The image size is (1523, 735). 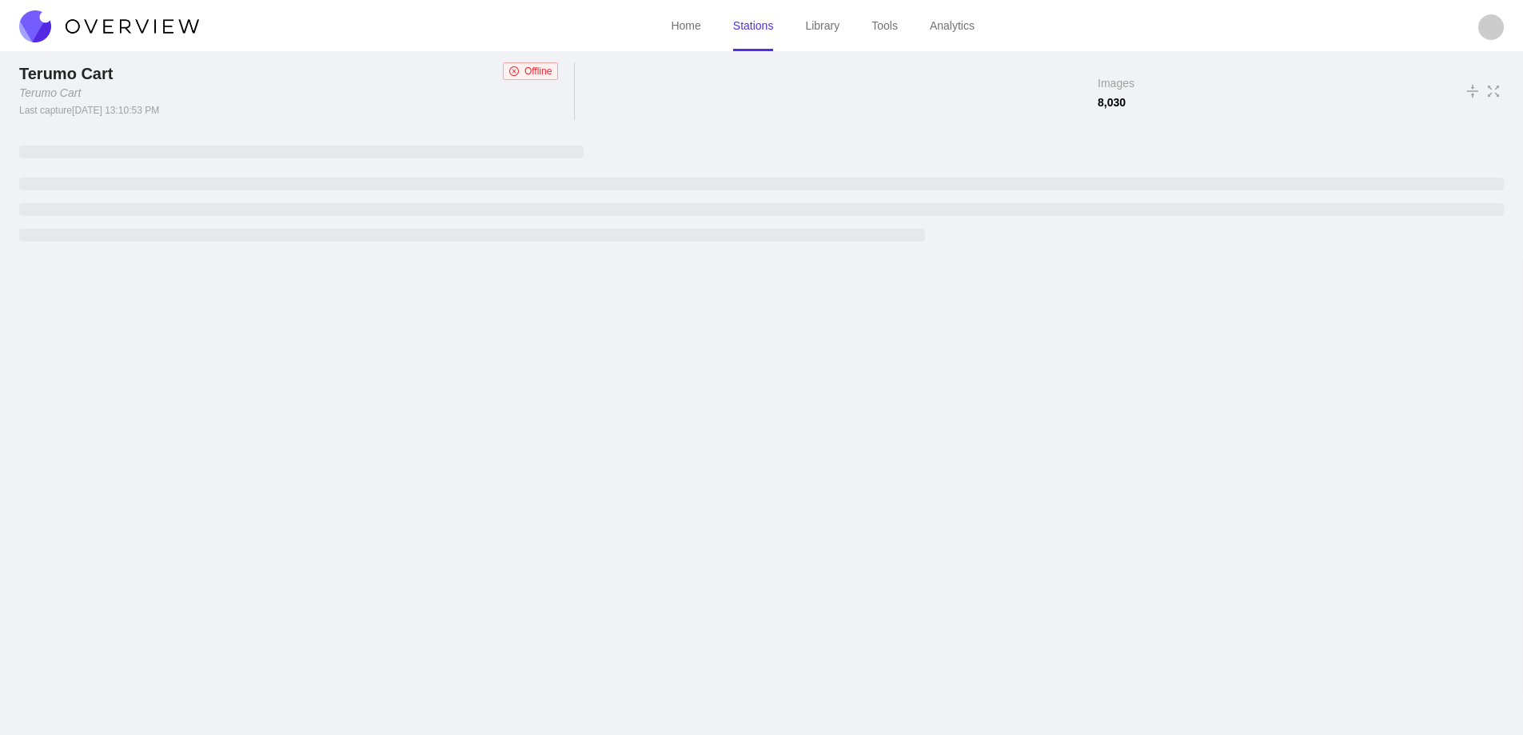 What do you see at coordinates (685, 26) in the screenshot?
I see `a: Home` at bounding box center [685, 26].